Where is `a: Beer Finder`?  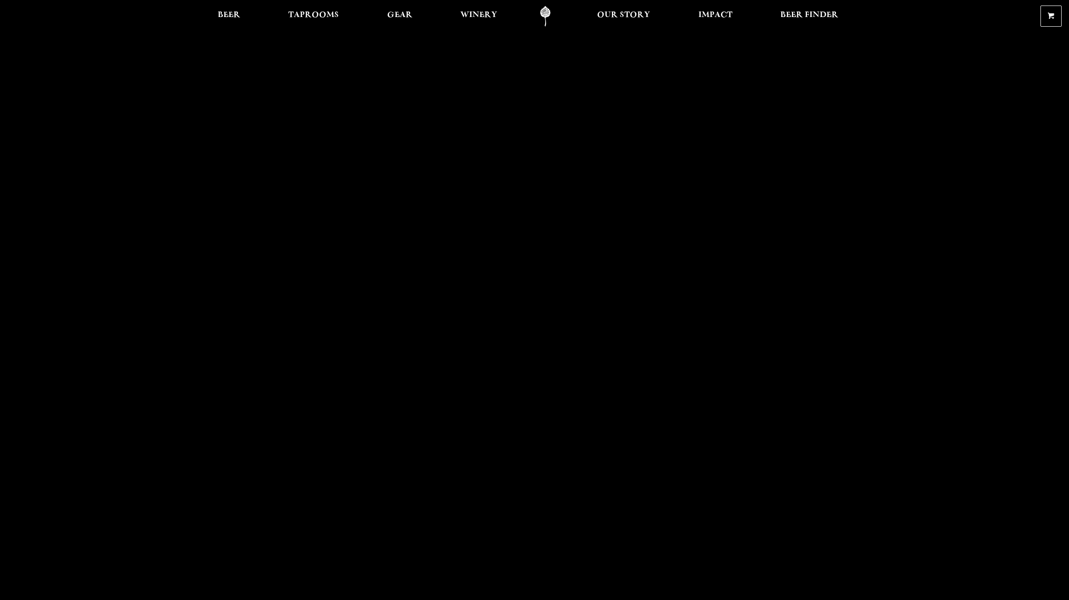 a: Beer Finder is located at coordinates (809, 16).